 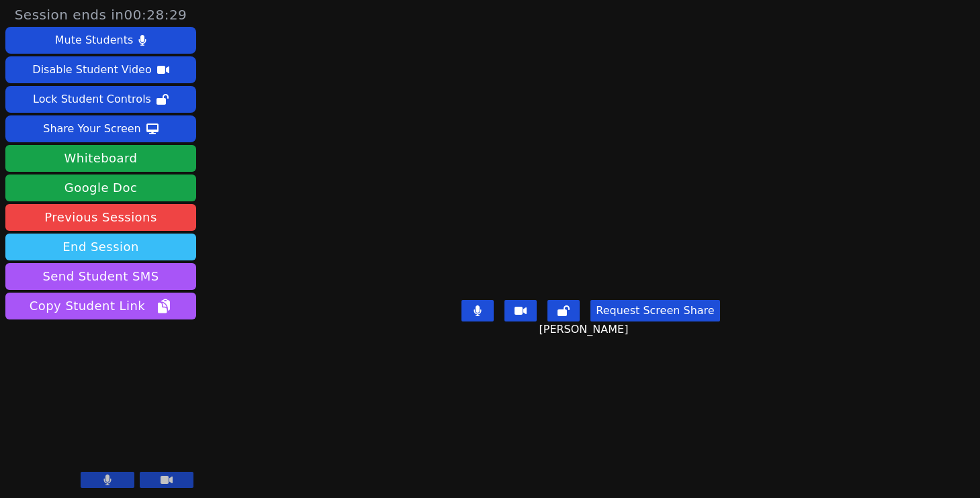 What do you see at coordinates (101, 306) in the screenshot?
I see `button: Copy Student Link` at bounding box center [101, 306].